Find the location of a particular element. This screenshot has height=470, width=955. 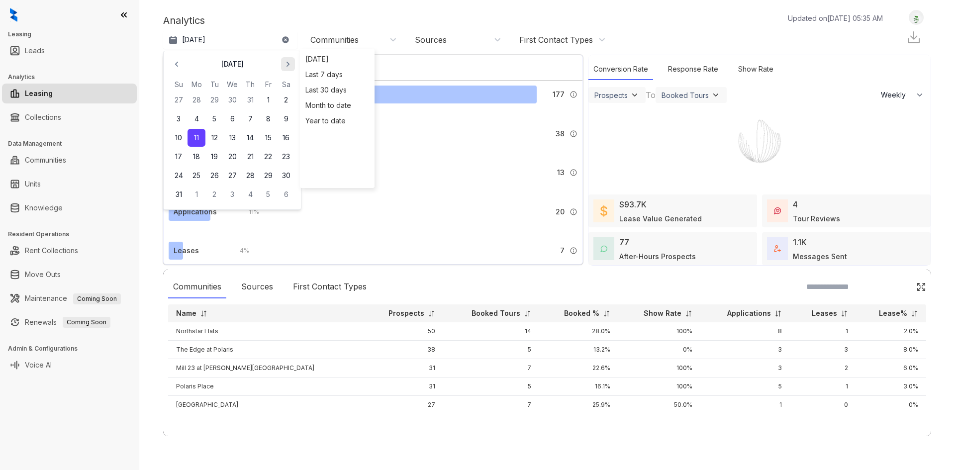

h3: Admin & Configurations is located at coordinates (73, 349).